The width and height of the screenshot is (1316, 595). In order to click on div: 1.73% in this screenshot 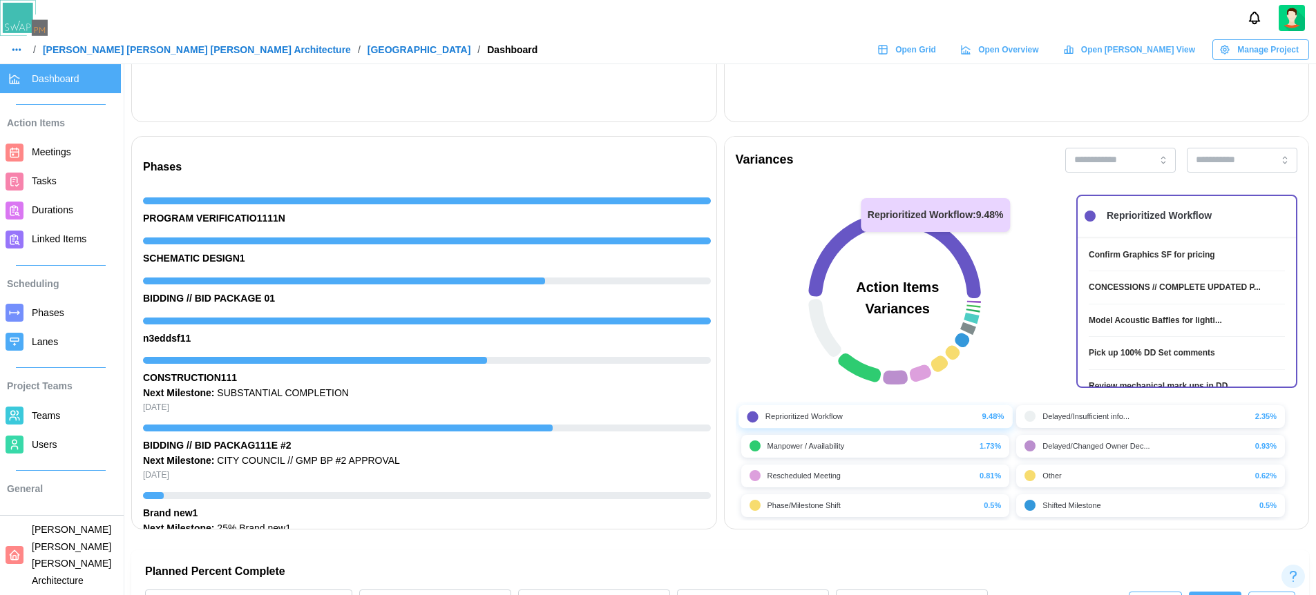, I will do `click(990, 446)`.